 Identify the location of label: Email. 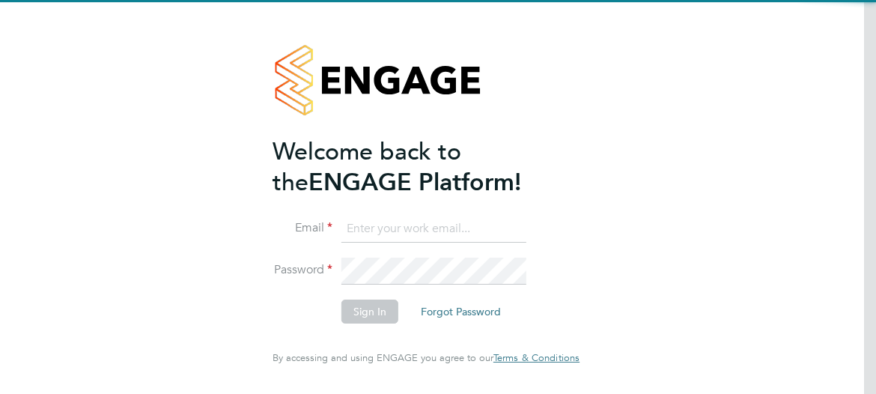
(302, 228).